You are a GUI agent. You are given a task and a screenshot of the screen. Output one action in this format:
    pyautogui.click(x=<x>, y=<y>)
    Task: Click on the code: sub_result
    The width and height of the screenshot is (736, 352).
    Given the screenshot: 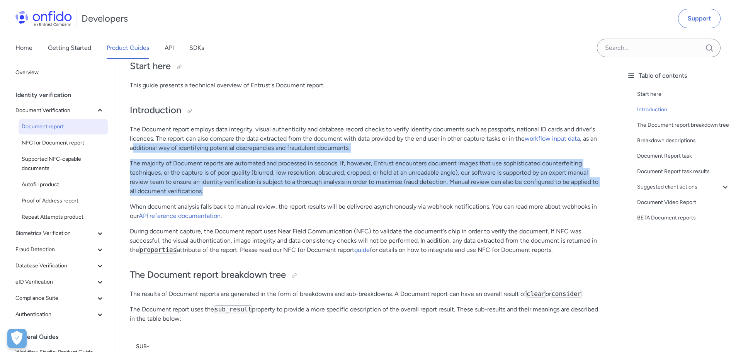 What is the action you would take?
    pyautogui.click(x=233, y=309)
    